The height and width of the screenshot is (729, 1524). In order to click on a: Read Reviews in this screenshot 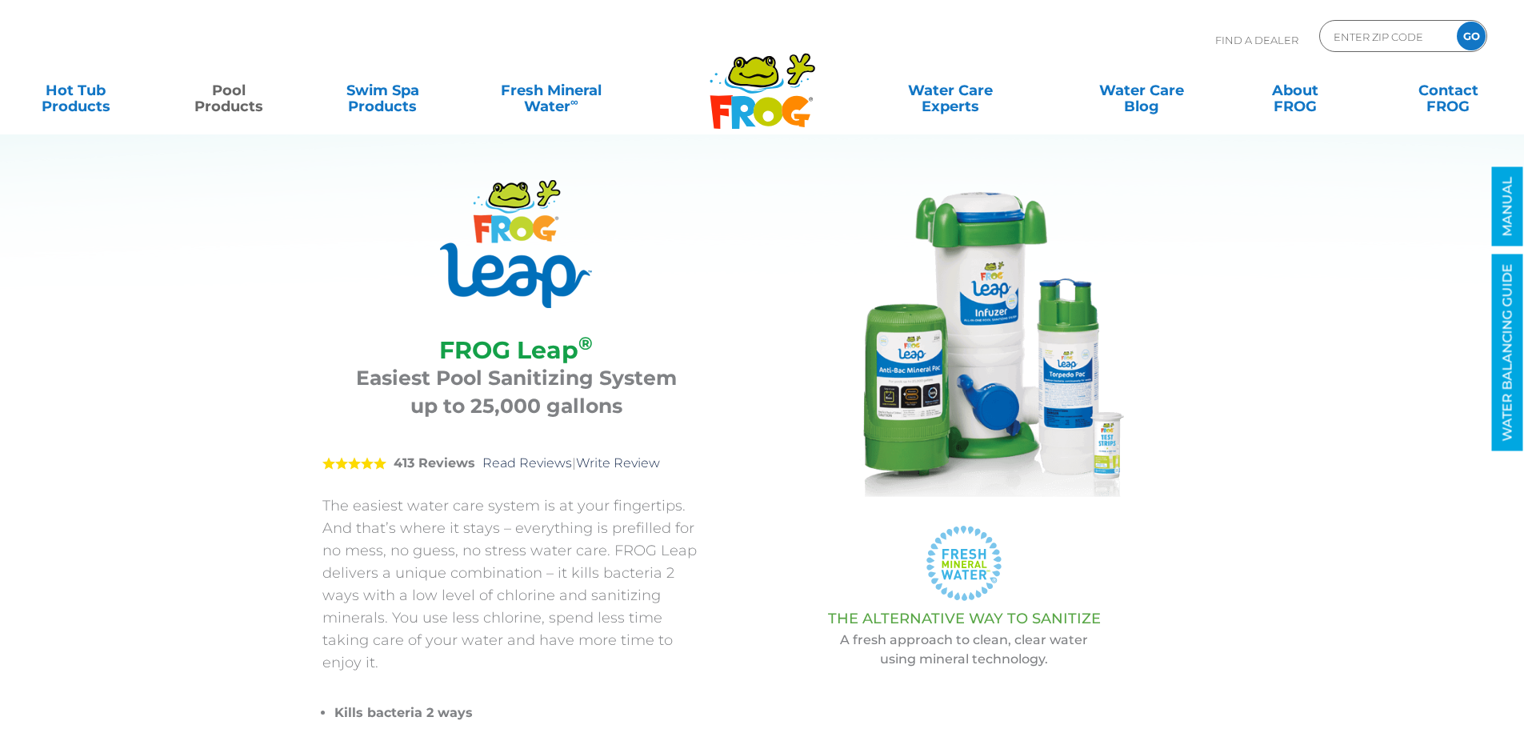, I will do `click(527, 462)`.